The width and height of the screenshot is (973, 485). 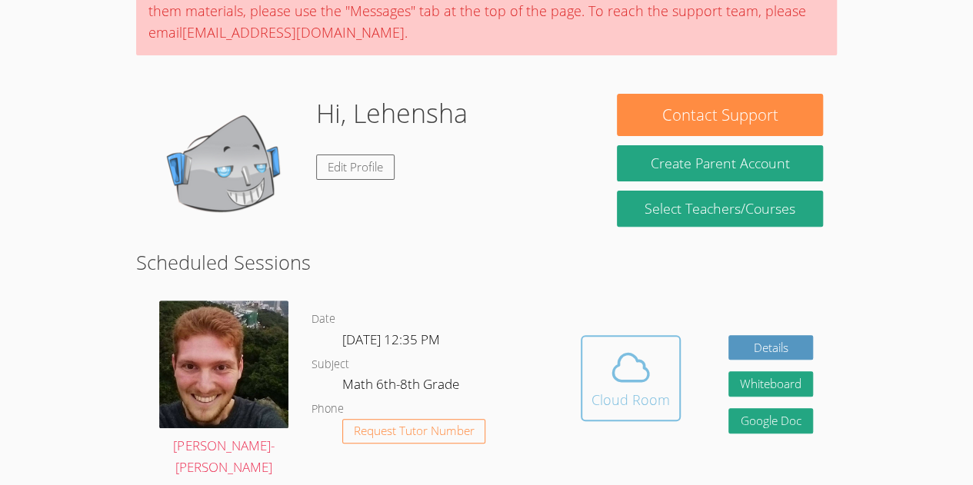 I want to click on h2: Scheduled Sessions, so click(x=486, y=262).